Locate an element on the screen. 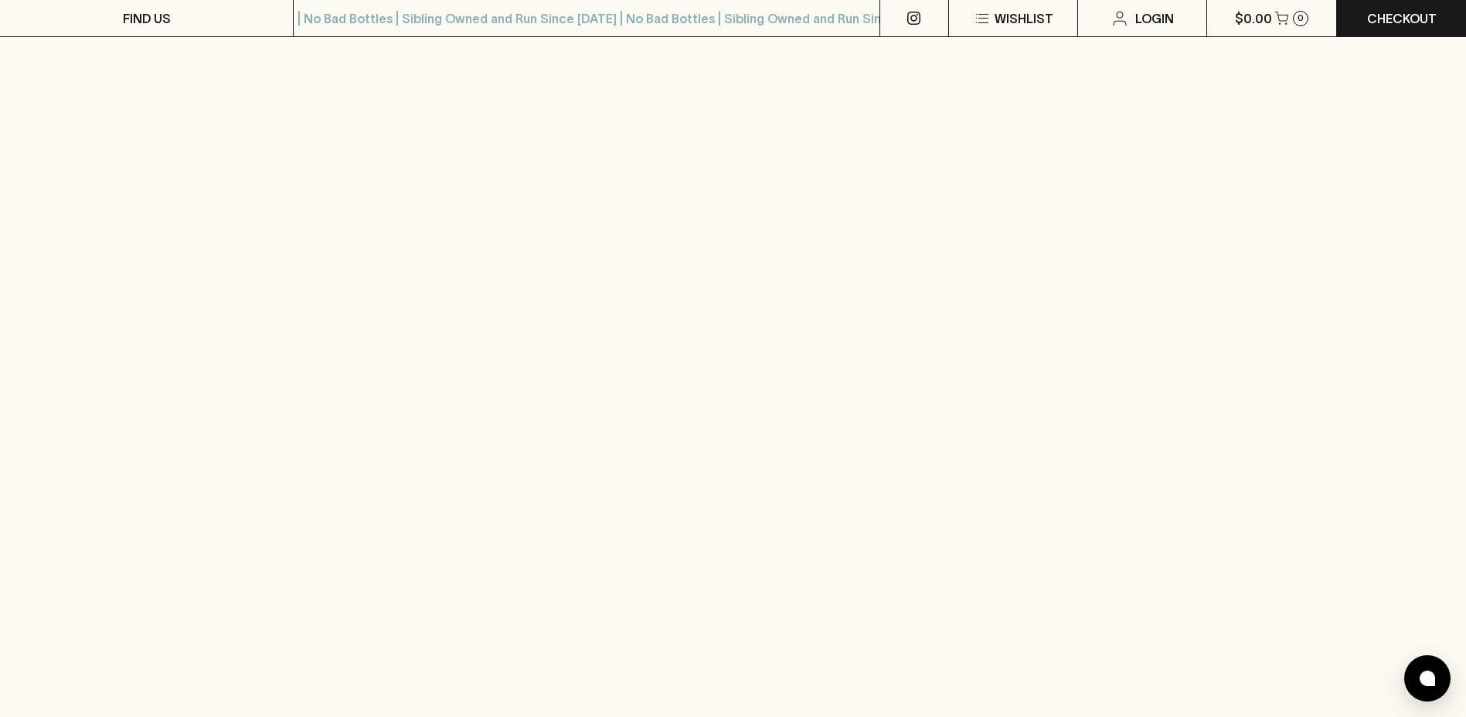 This screenshot has width=1466, height=717. p: $0.00 is located at coordinates (1254, 19).